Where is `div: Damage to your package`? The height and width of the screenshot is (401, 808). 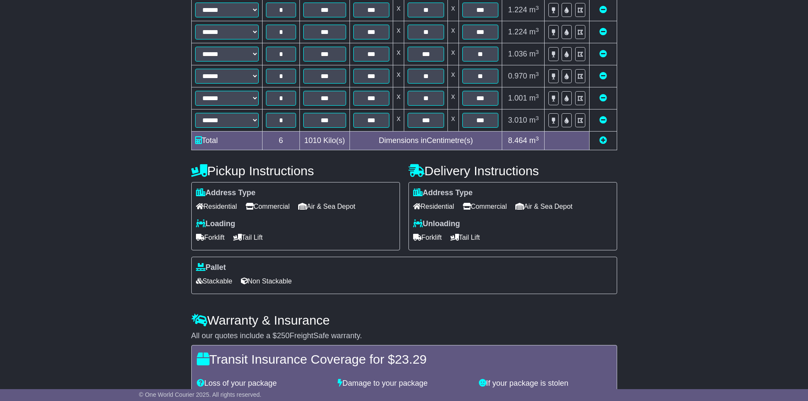 div: Damage to your package is located at coordinates (404, 384).